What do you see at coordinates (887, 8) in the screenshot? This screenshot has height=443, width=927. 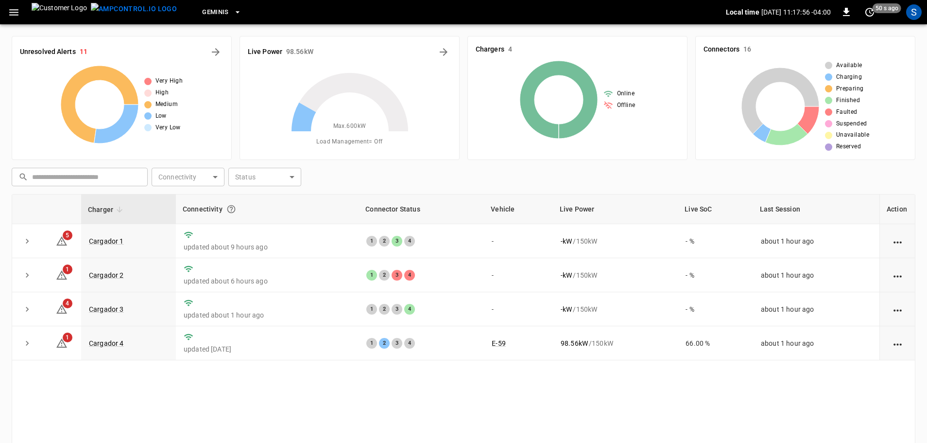 I see `span: 50 s ago` at bounding box center [887, 8].